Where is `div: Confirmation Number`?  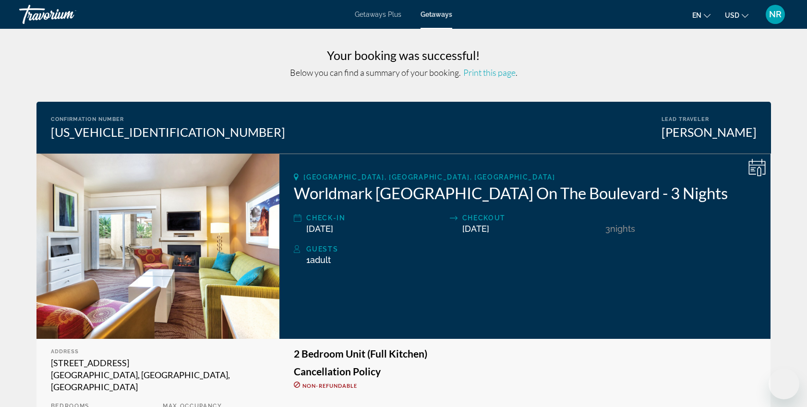 div: Confirmation Number is located at coordinates (168, 119).